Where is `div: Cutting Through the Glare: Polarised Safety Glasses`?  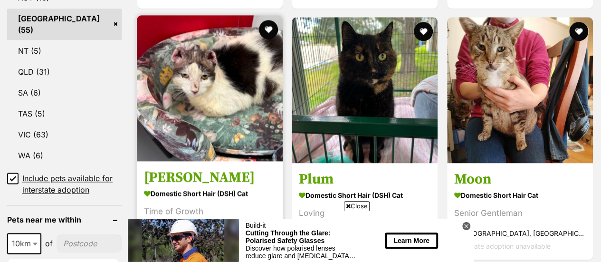 div: Cutting Through the Glare: Polarised Safety Glasses is located at coordinates (173, 18).